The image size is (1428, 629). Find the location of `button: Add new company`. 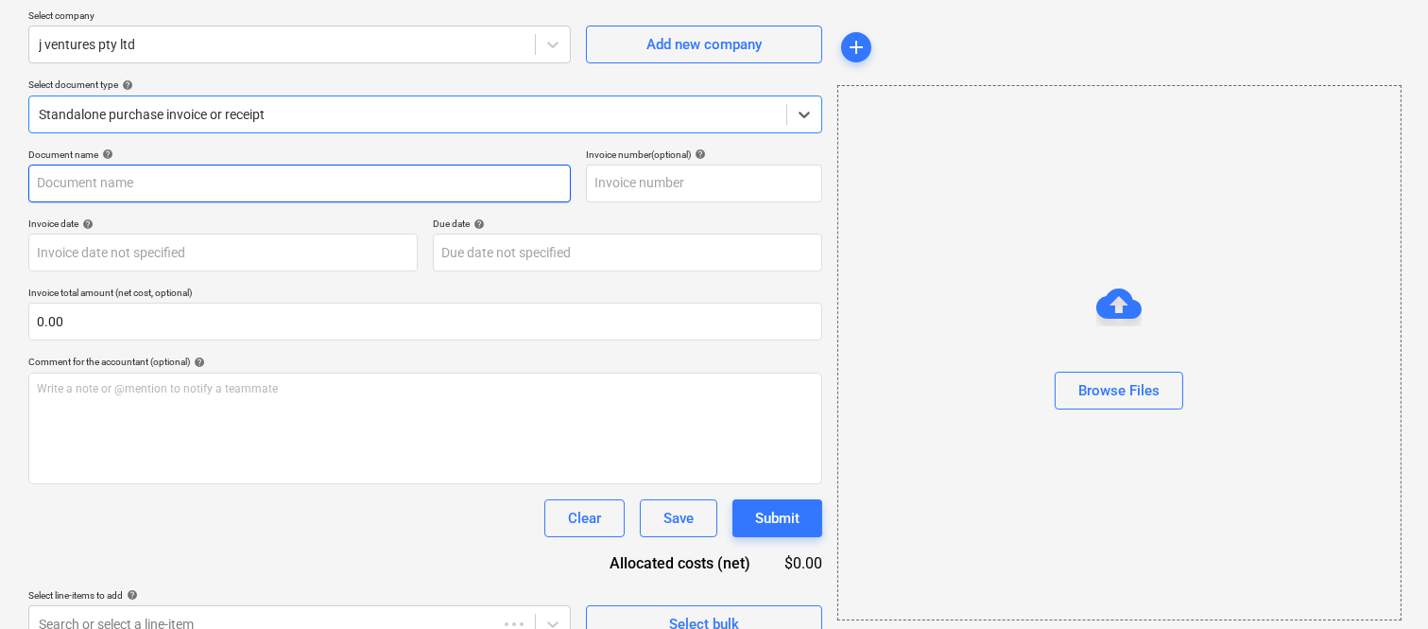

button: Add new company is located at coordinates (704, 44).